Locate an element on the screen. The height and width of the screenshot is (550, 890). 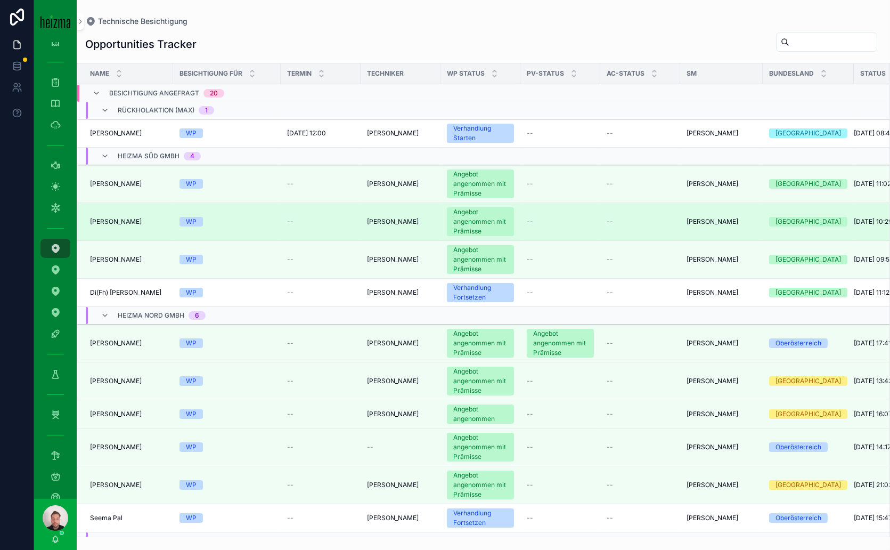
div: 20 is located at coordinates (214, 94).